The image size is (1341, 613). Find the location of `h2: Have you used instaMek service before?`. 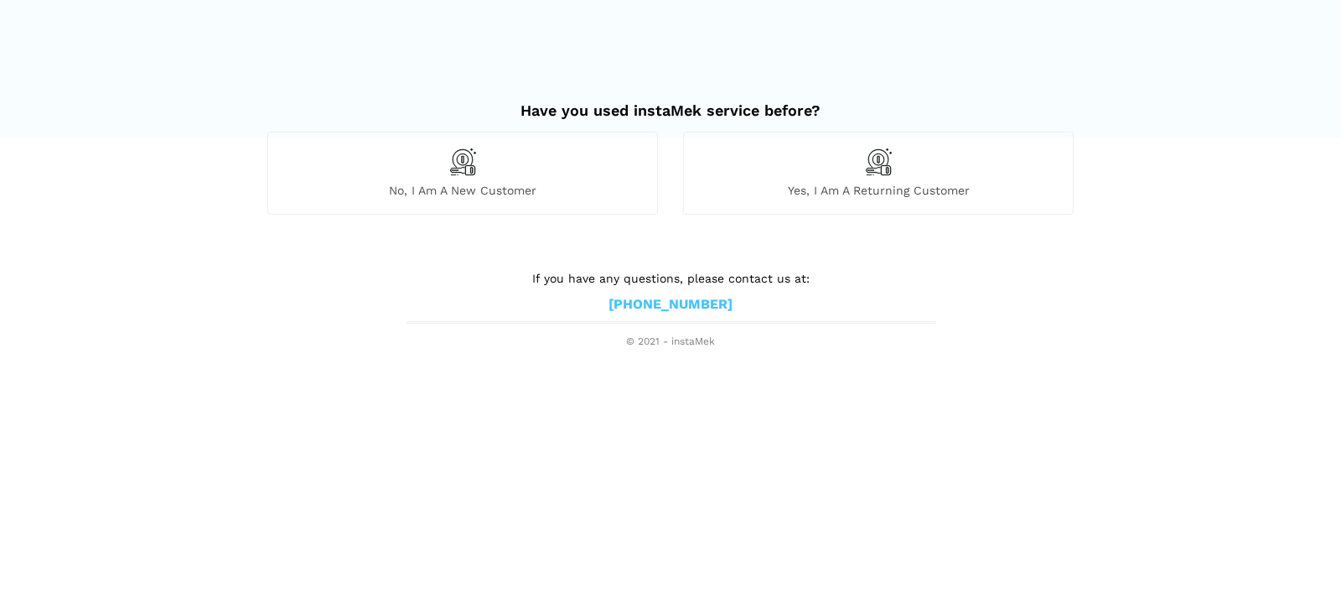

h2: Have you used instaMek service before? is located at coordinates (671, 102).